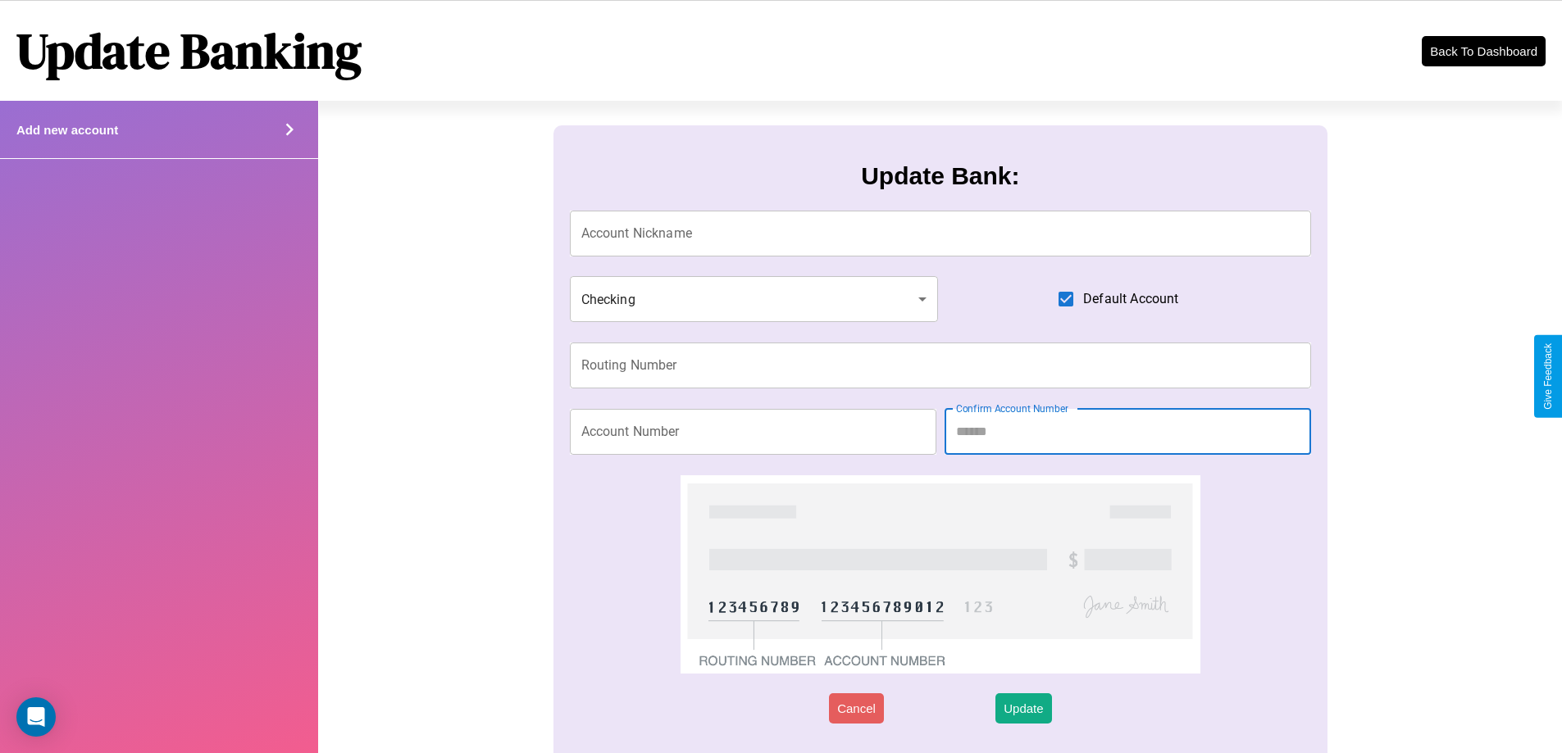  What do you see at coordinates (36, 717) in the screenshot?
I see `div: Open Intercom Messenger` at bounding box center [36, 717].